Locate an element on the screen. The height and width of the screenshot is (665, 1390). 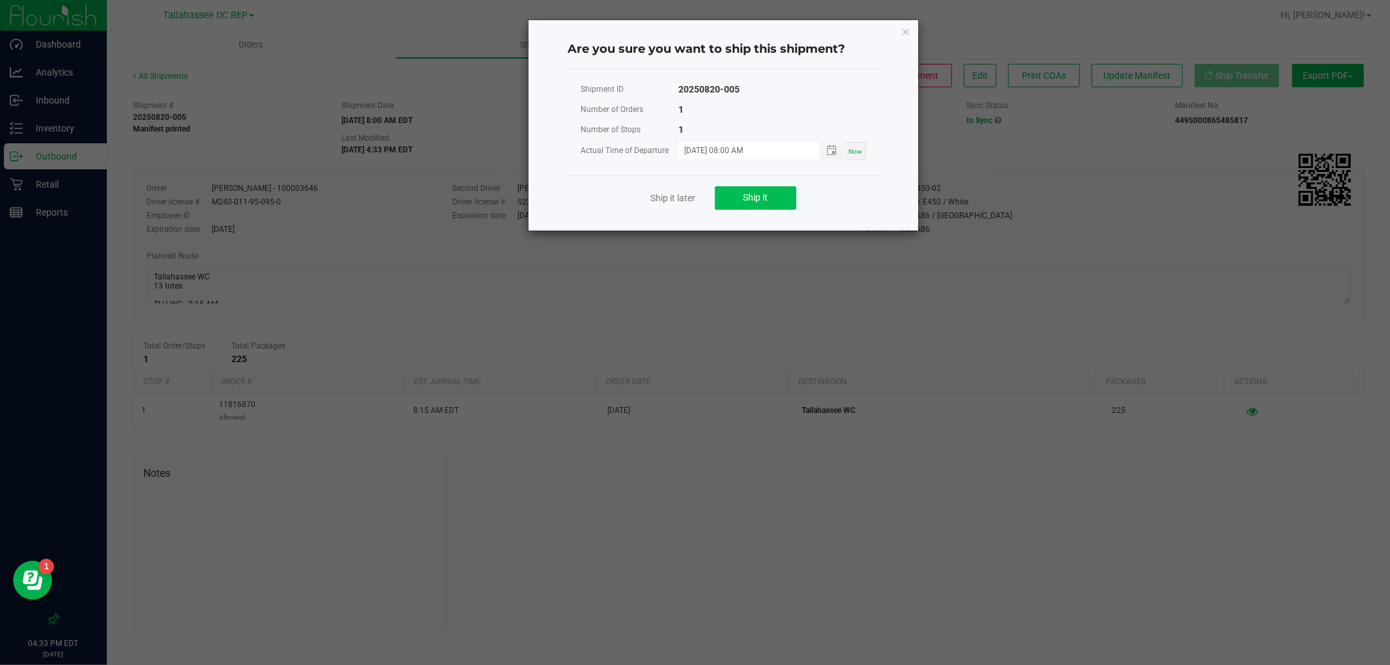
button: Close is located at coordinates (906, 31).